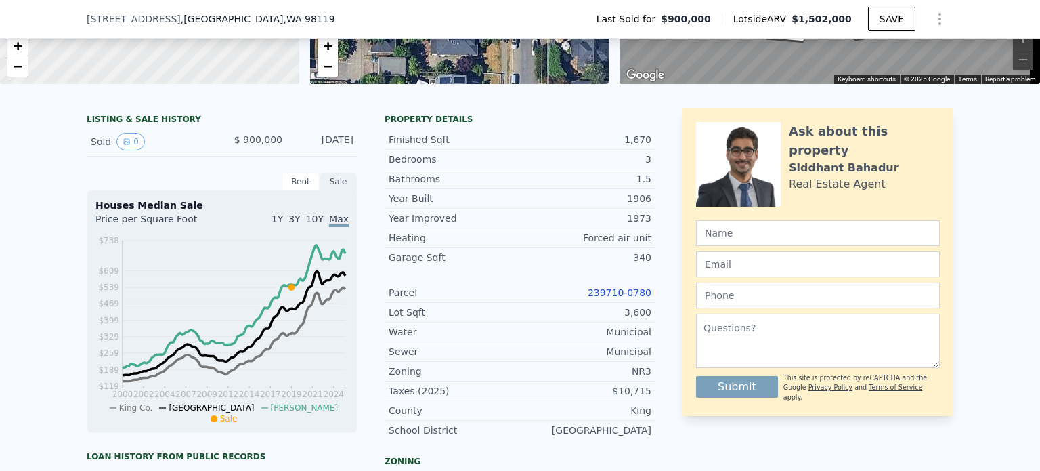  I want to click on div: Lot Sqft, so click(454, 312).